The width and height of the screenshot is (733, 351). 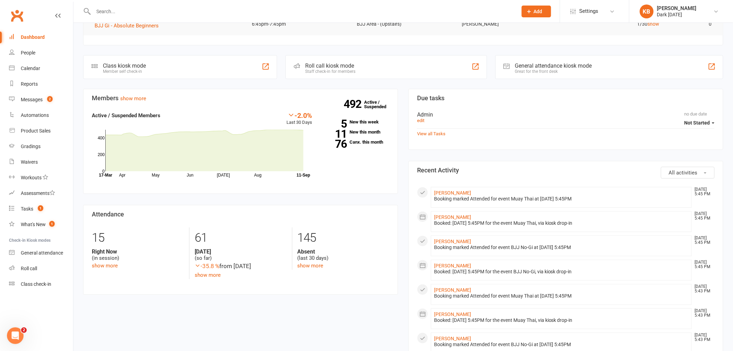 I want to click on div: (in session), so click(x=138, y=255).